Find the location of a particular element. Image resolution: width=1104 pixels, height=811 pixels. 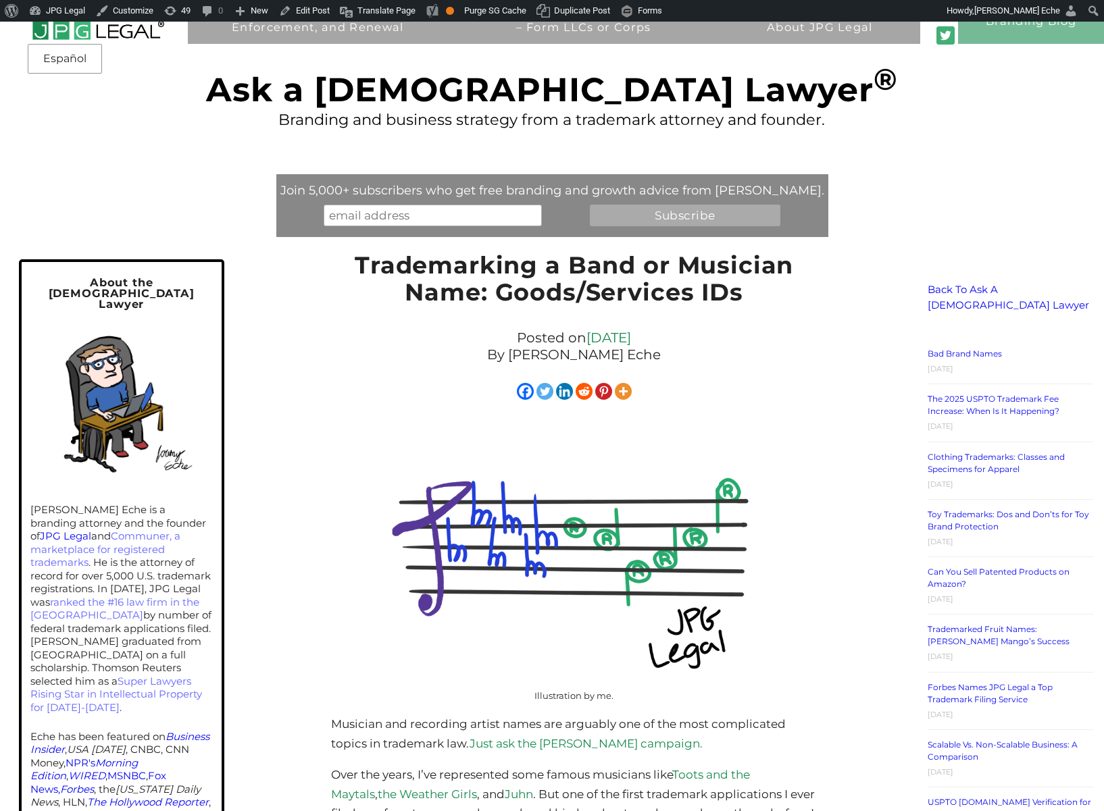

a: Forbes is located at coordinates (77, 789).